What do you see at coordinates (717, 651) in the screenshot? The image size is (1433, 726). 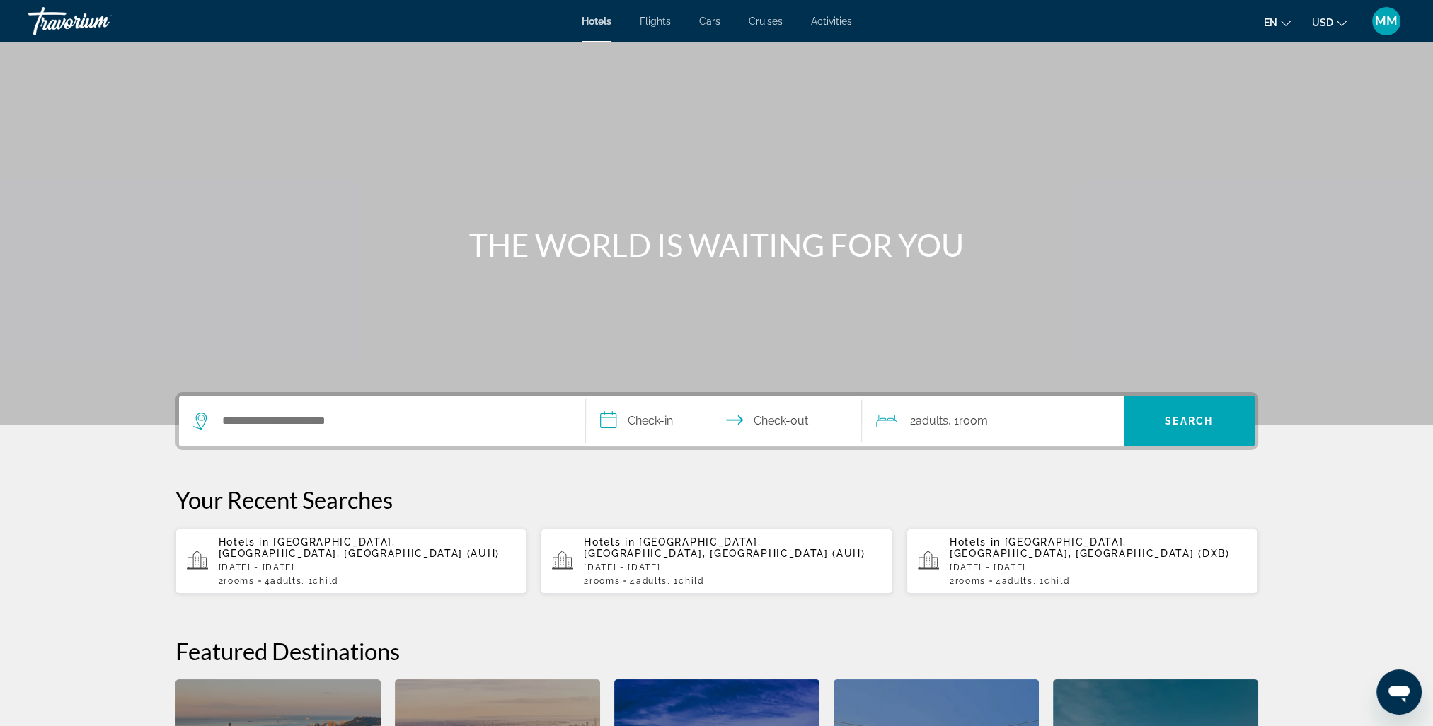 I see `h2: Featured Destinations` at bounding box center [717, 651].